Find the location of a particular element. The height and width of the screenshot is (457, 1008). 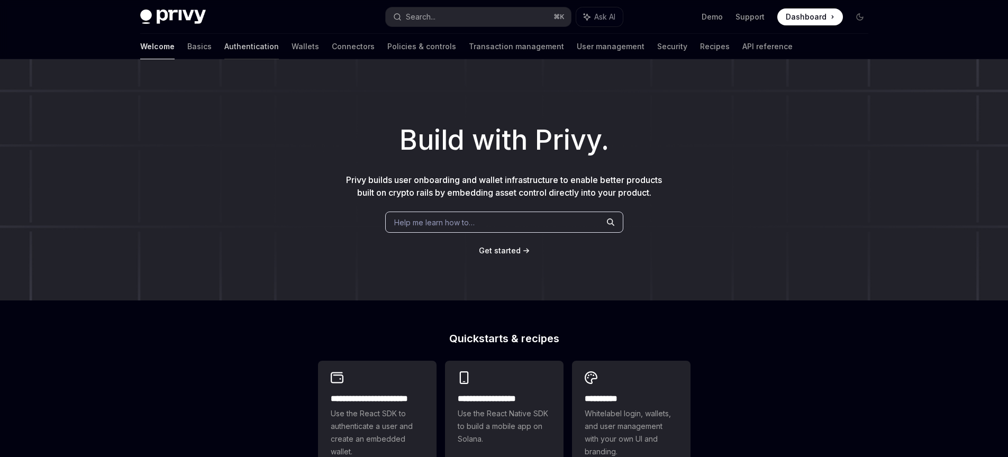

a: API reference is located at coordinates (767, 47).